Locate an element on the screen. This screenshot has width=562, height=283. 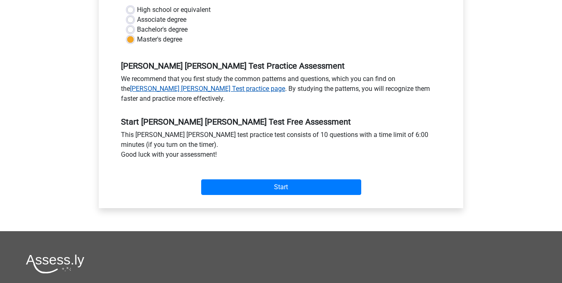
label: Master's degree is located at coordinates (160, 40).